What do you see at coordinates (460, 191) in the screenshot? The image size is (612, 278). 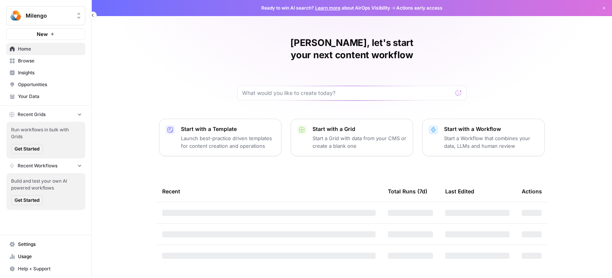 I see `div: Last Edited` at bounding box center [460, 191].